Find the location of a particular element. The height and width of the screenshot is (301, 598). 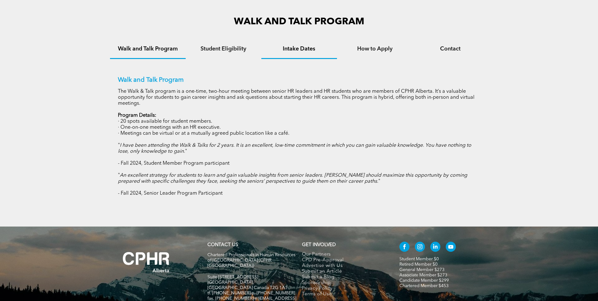

a: Submit a Blog is located at coordinates (344, 277).